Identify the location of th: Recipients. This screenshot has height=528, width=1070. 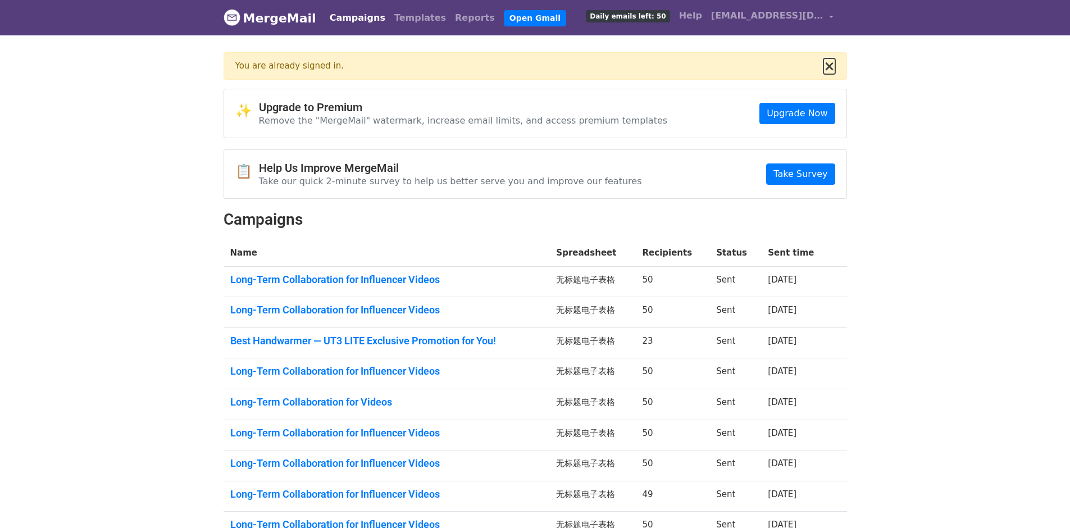
(673, 253).